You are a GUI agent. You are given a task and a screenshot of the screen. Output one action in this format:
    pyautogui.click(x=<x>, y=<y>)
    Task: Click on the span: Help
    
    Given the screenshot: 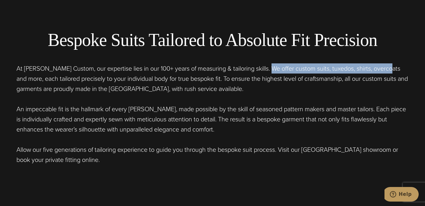 What is the action you would take?
    pyautogui.click(x=21, y=7)
    